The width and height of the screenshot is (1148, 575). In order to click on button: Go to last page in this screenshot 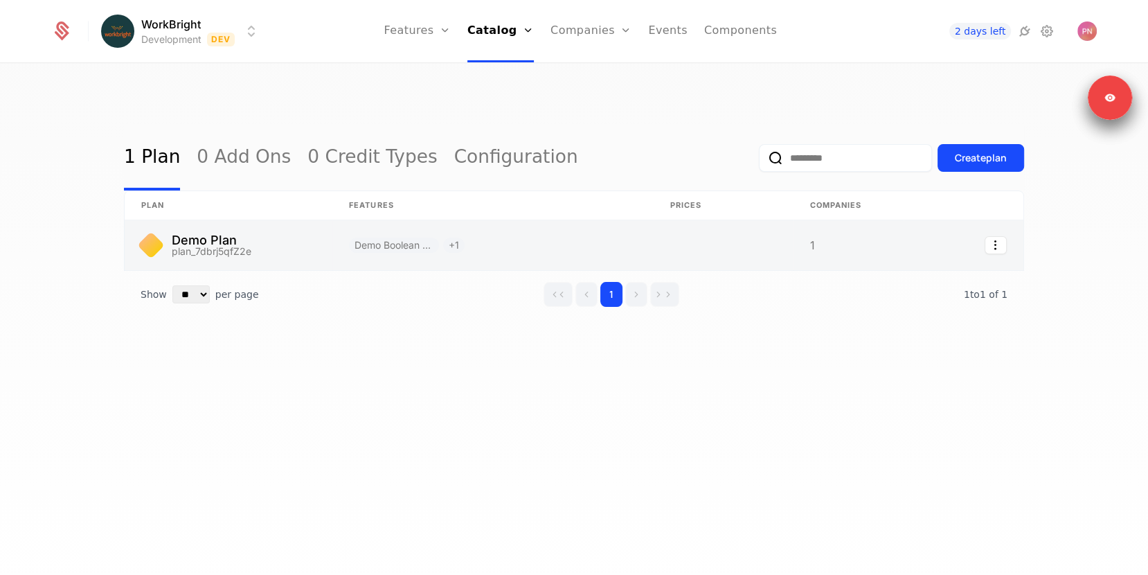, I will do `click(665, 294)`.